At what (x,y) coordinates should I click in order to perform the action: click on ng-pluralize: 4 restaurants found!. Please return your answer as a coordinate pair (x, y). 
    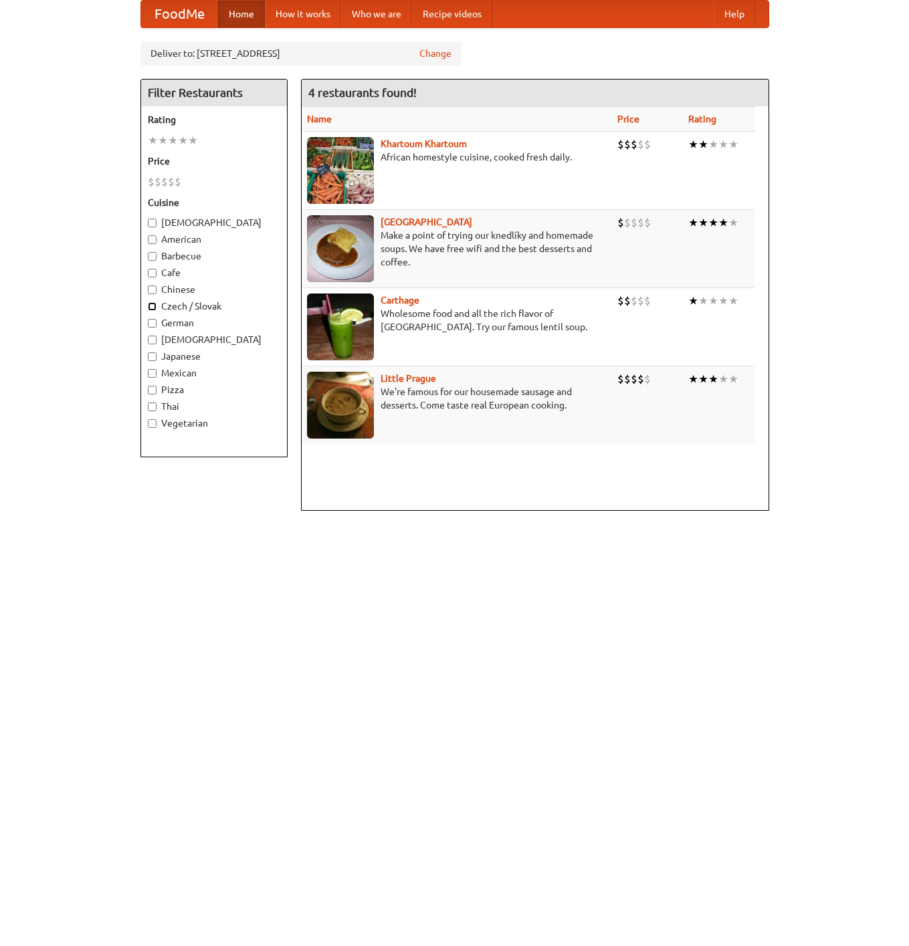
    Looking at the image, I should click on (362, 92).